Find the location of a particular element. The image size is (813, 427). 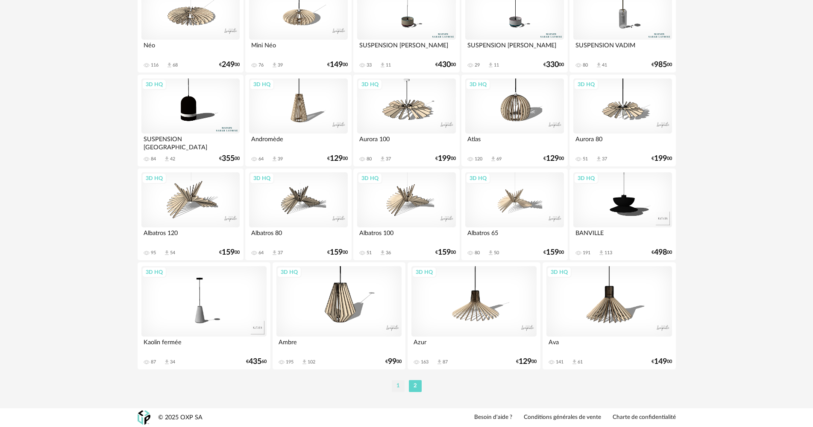

a: 3D HQ Albatros 120 95 Download icon 54 €15900 is located at coordinates (190, 215).